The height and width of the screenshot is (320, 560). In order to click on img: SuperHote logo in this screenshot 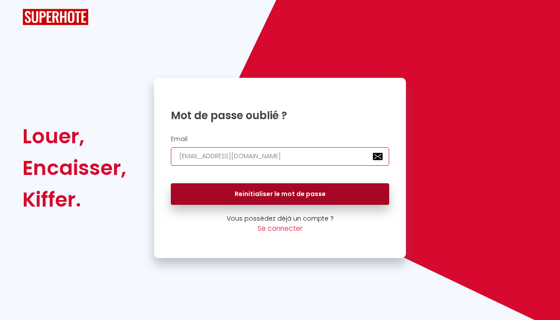, I will do `click(55, 17)`.